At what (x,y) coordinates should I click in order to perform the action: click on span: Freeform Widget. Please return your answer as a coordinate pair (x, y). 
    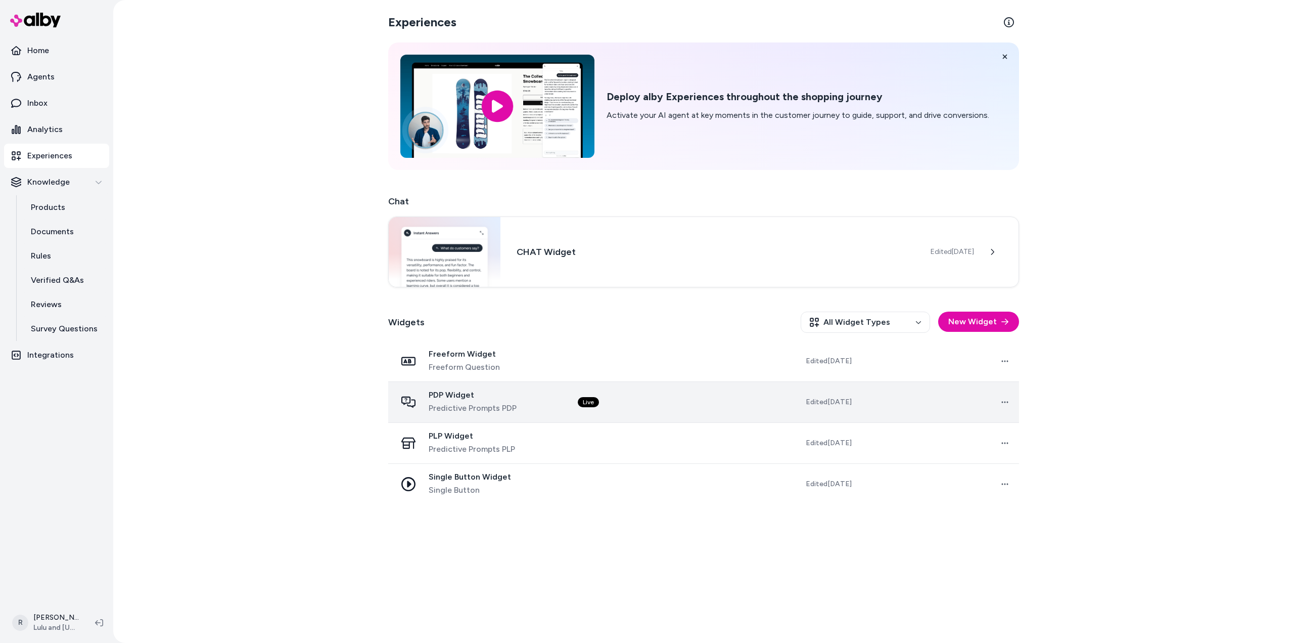
    Looking at the image, I should click on (464, 354).